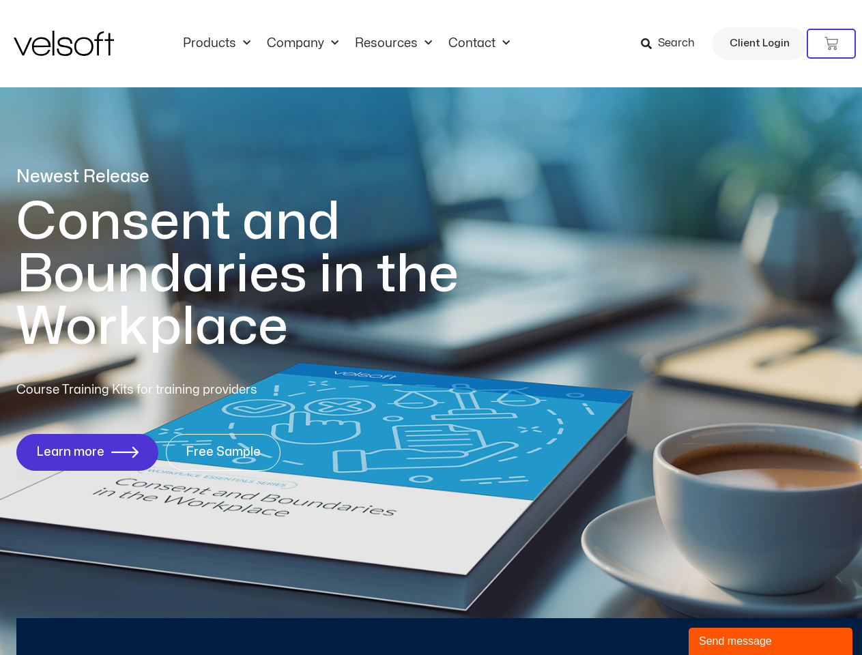  What do you see at coordinates (186, 391) in the screenshot?
I see `p: Course Training Kits for training providers` at bounding box center [186, 391].